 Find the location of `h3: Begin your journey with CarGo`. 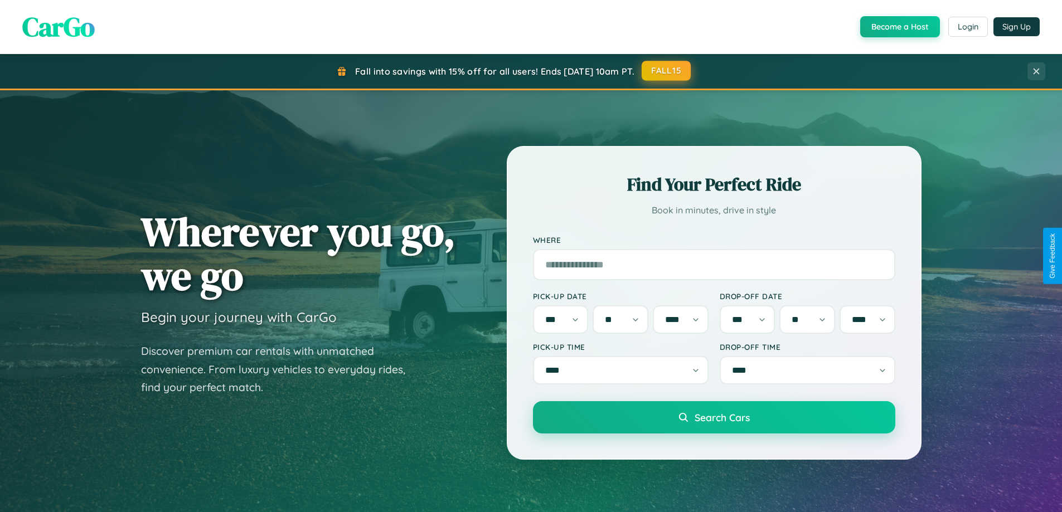

h3: Begin your journey with CarGo is located at coordinates (239, 317).